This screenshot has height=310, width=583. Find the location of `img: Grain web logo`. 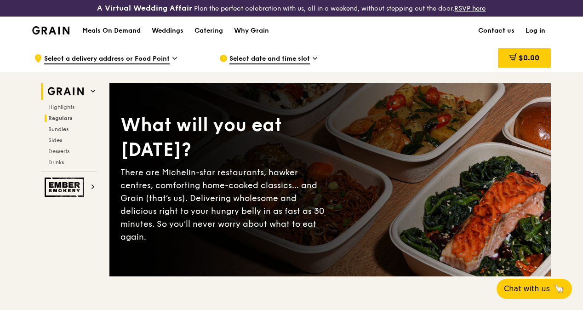

img: Grain web logo is located at coordinates (66, 91).